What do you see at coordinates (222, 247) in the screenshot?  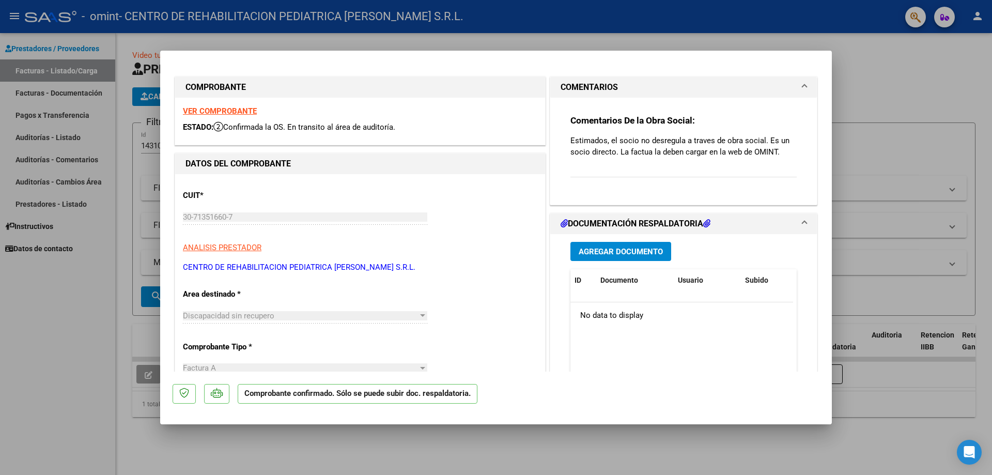 I see `span: ANALISIS PRESTADOR` at bounding box center [222, 247].